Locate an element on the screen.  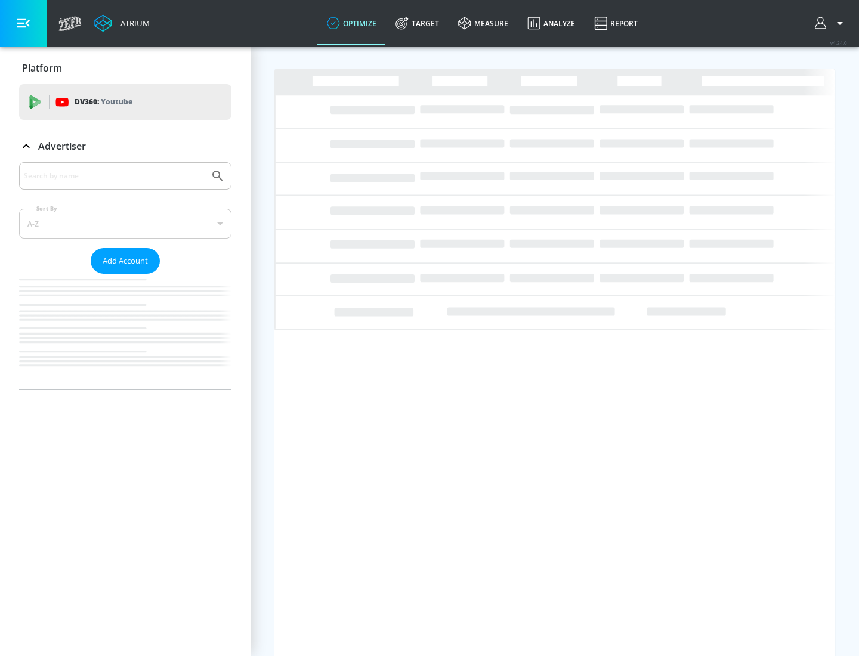
p: DV360: is located at coordinates (103, 102).